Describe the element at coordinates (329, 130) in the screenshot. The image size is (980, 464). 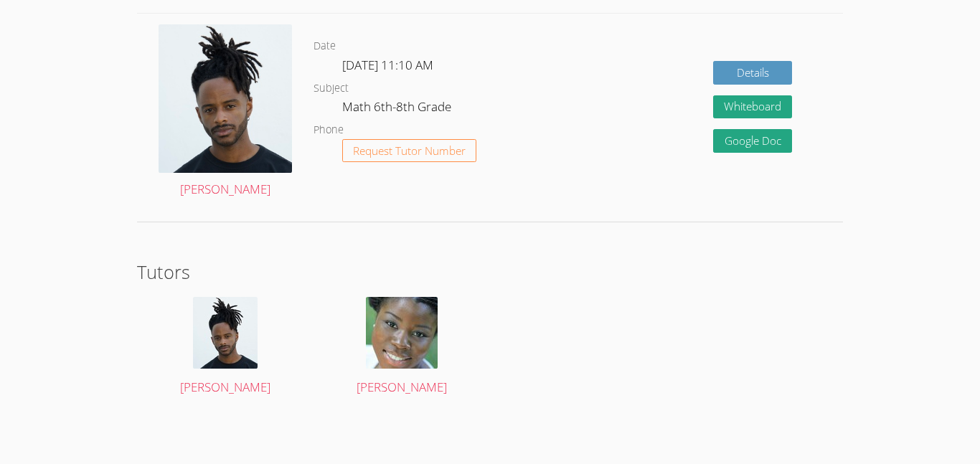
I see `dt: Phone` at that location.